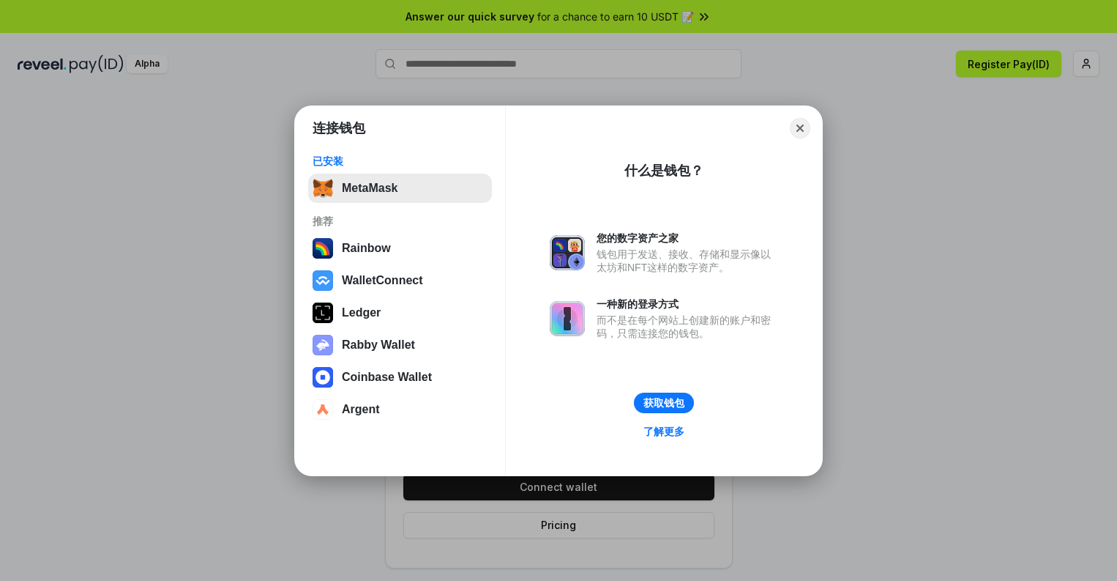  Describe the element at coordinates (664, 171) in the screenshot. I see `div: 什么是钱包？` at that location.